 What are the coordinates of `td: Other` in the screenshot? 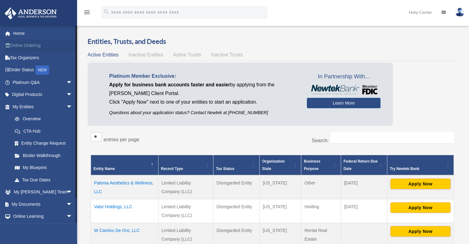 It's located at (321, 187).